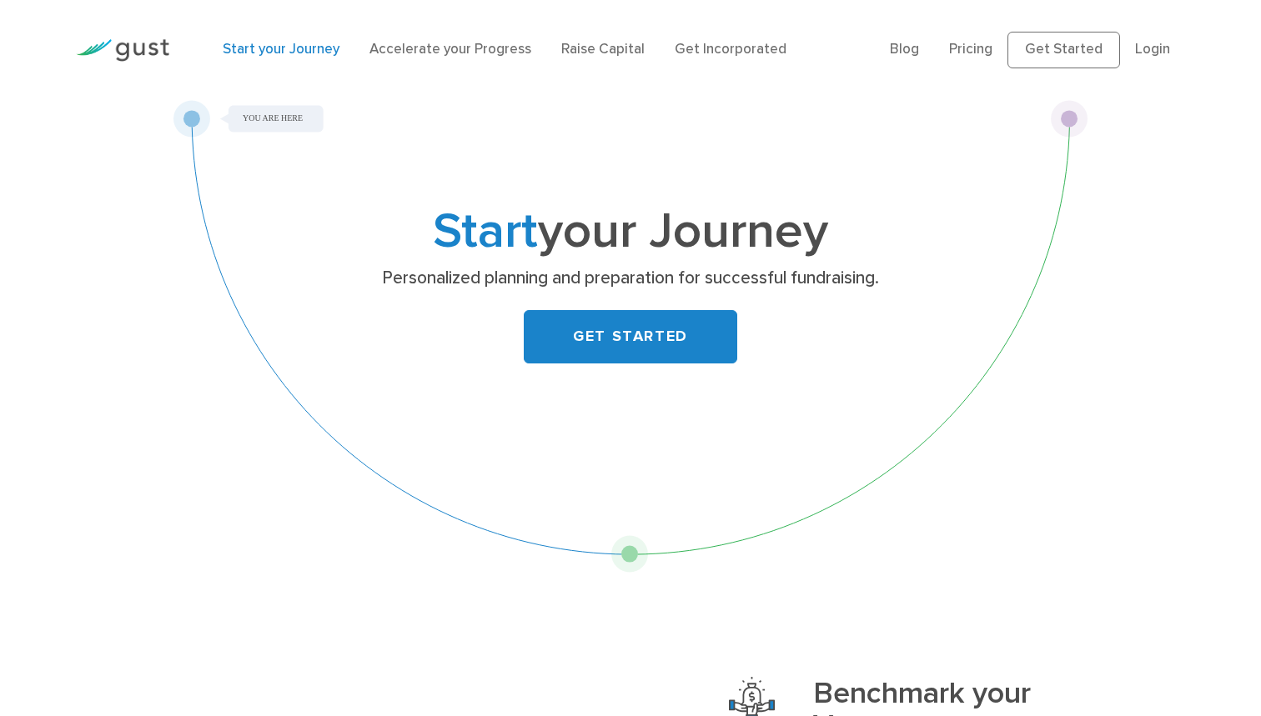 The height and width of the screenshot is (716, 1261). I want to click on a: Accelerate your Progress, so click(450, 49).